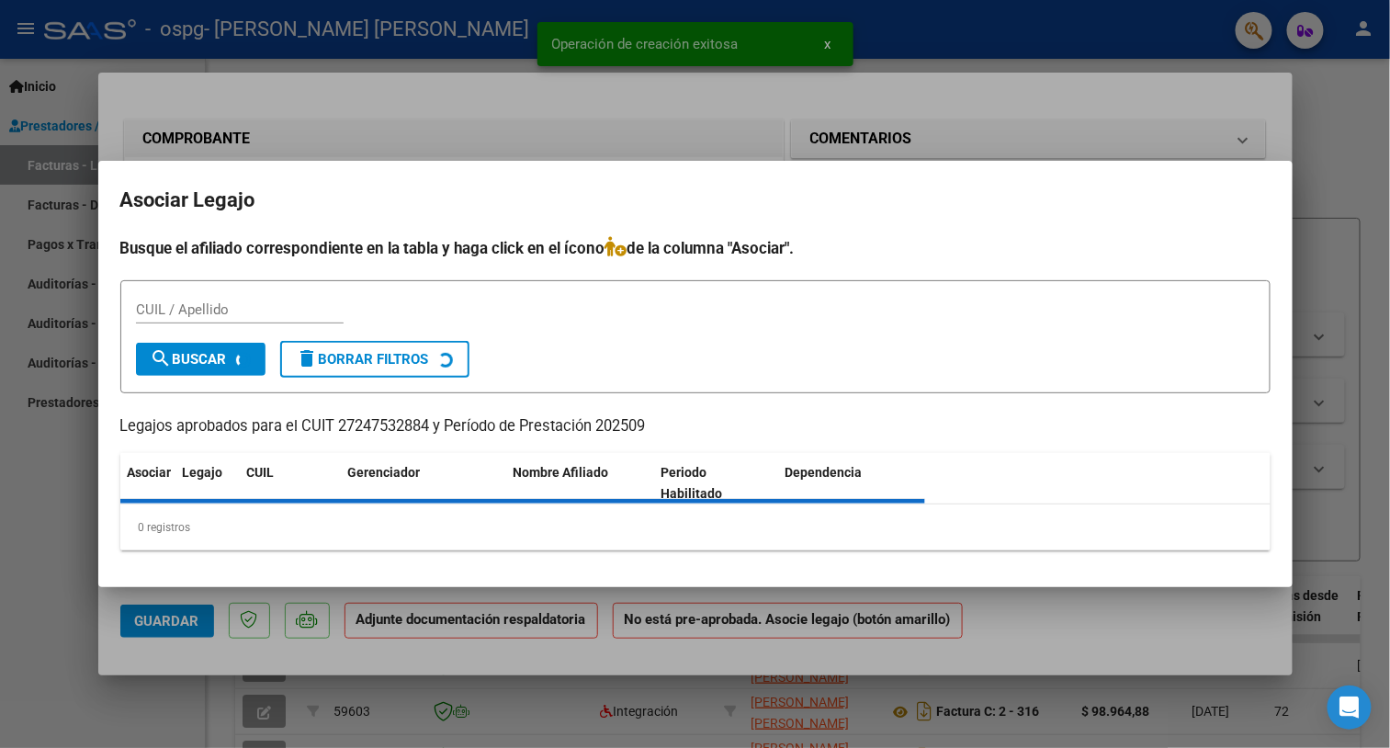  I want to click on button: Borrar Filtros, so click(375, 359).